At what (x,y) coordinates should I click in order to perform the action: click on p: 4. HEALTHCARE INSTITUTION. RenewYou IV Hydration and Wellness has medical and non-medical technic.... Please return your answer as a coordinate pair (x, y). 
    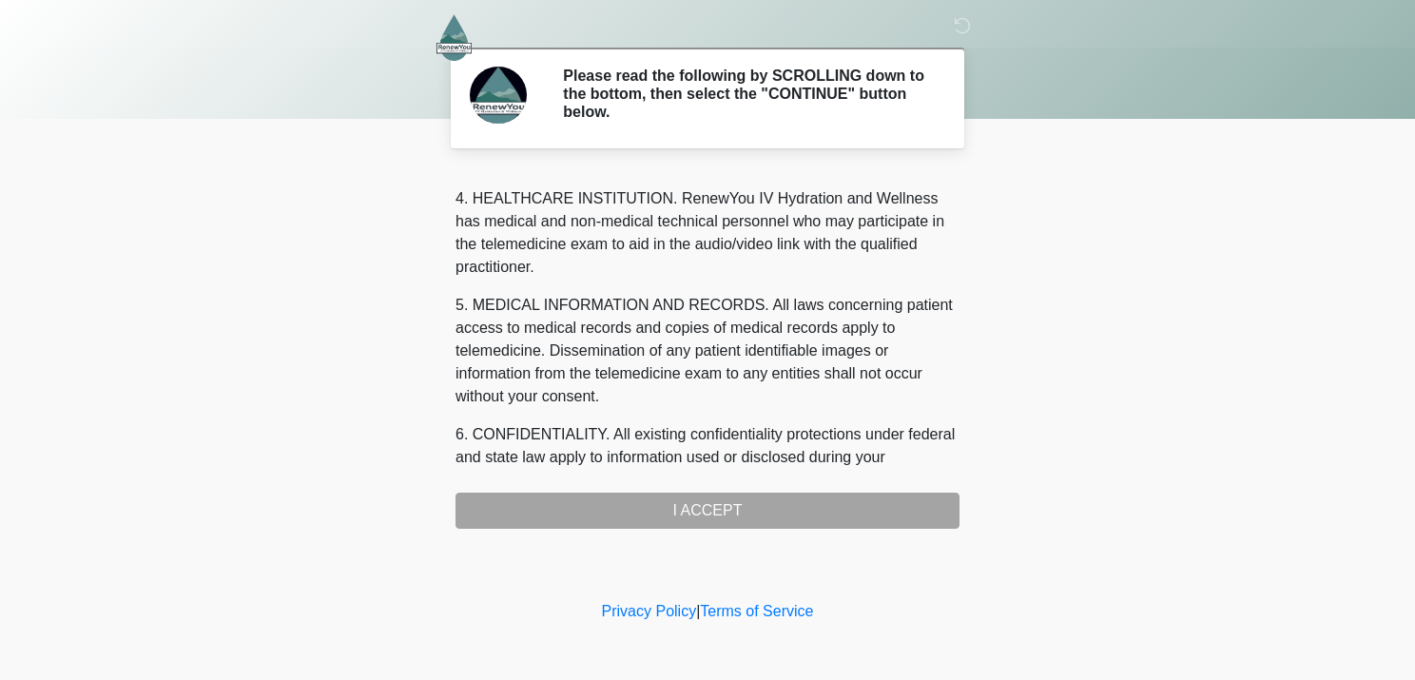
    Looking at the image, I should click on (708, 233).